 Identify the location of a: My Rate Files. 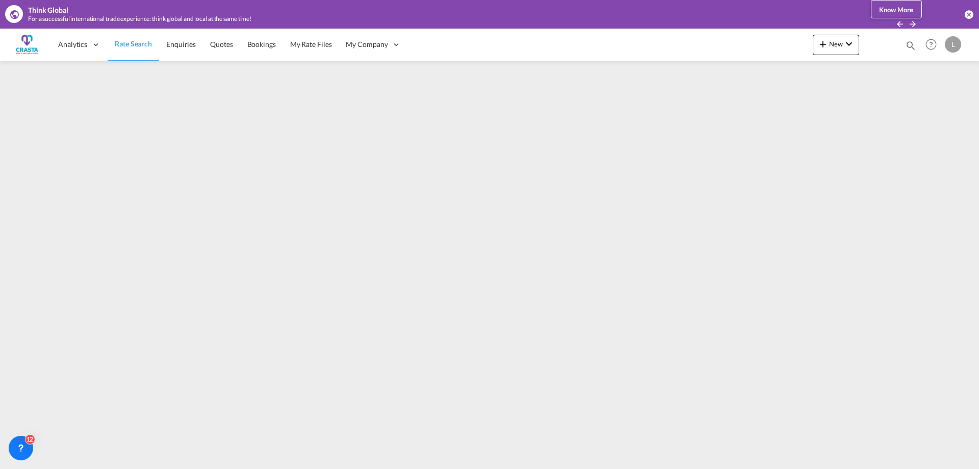
(311, 44).